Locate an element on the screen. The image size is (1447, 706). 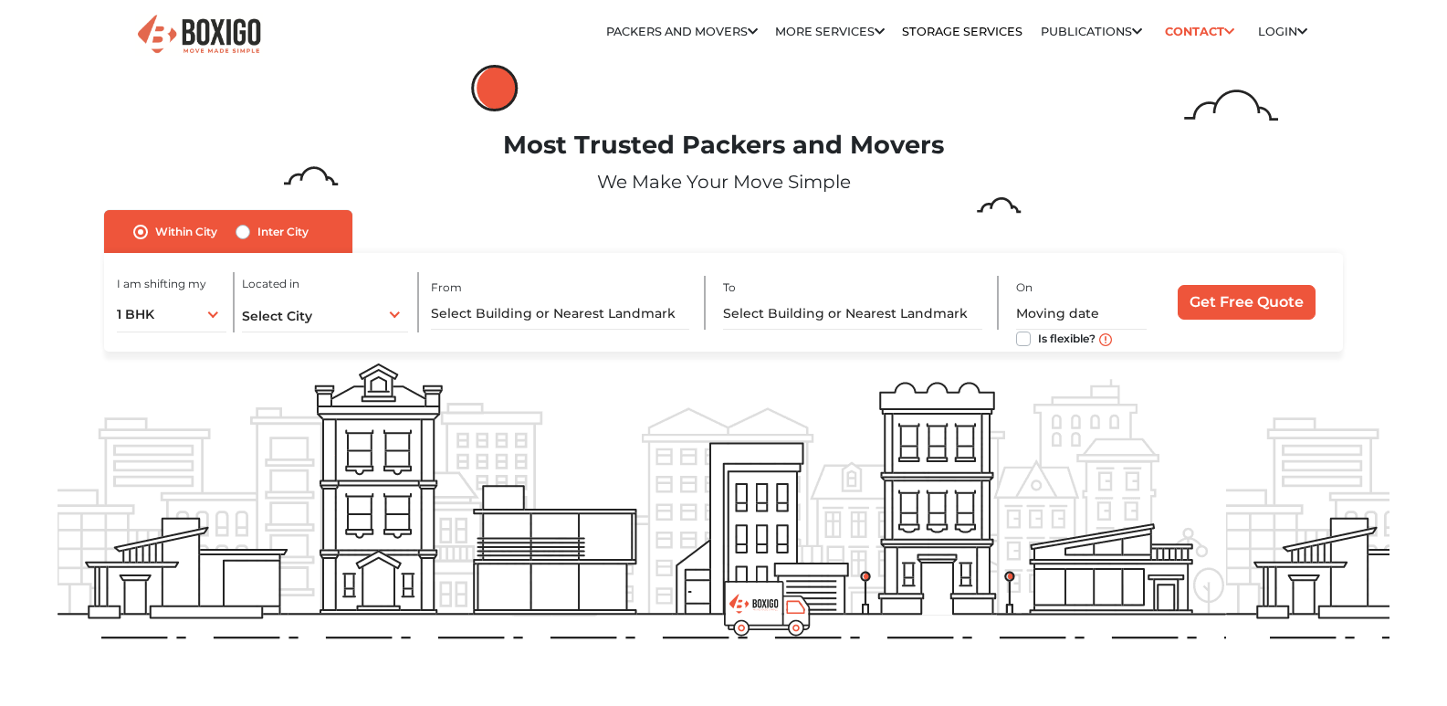
input: Moving date is located at coordinates (1081, 313).